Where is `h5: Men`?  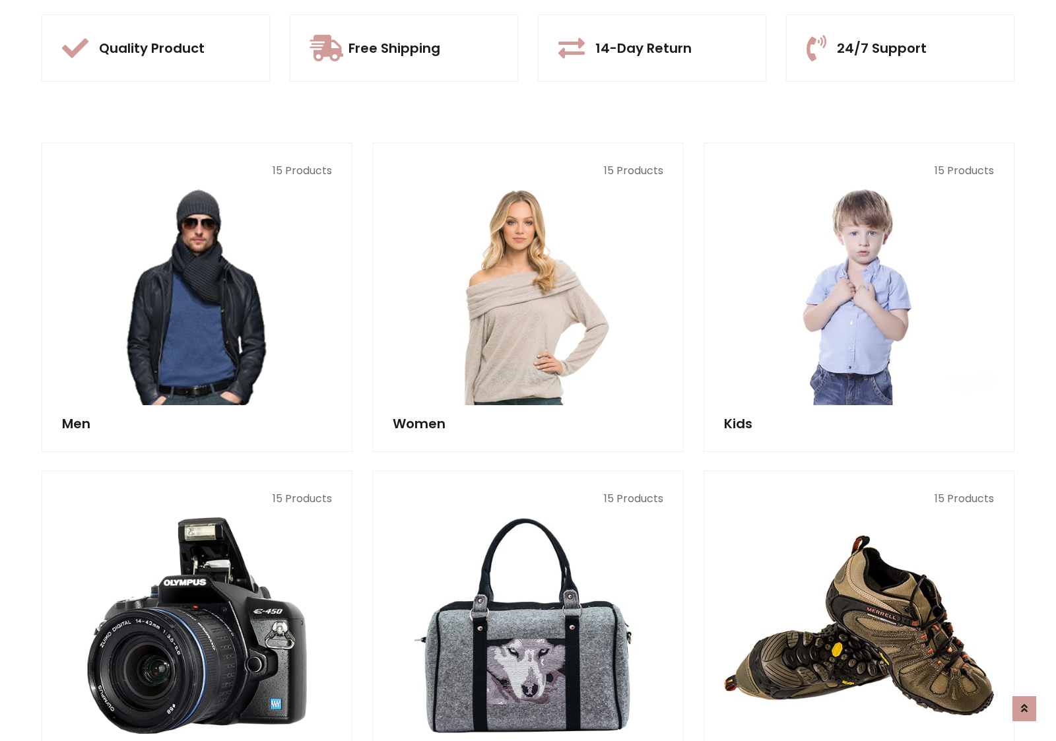 h5: Men is located at coordinates (197, 424).